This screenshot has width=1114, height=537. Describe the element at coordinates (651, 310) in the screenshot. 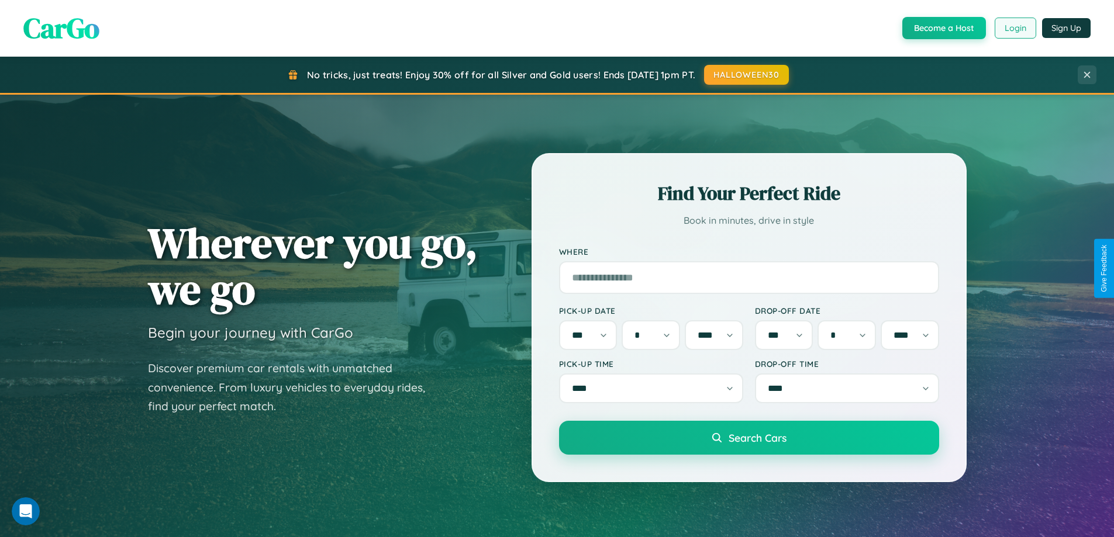

I see `label: Pick-up Date` at that location.